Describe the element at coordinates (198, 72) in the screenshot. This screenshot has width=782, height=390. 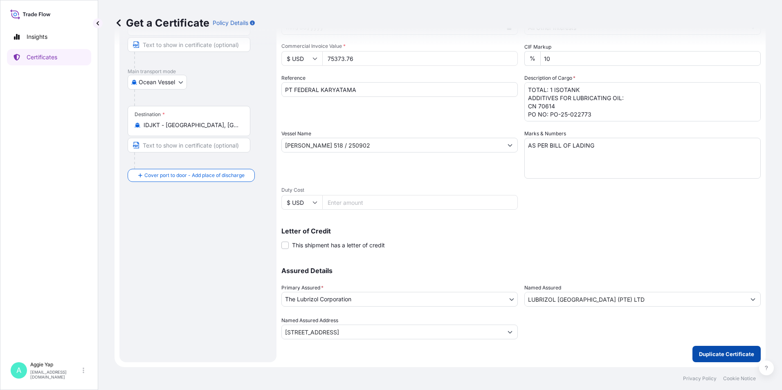
I see `p: Main transport mode` at that location.